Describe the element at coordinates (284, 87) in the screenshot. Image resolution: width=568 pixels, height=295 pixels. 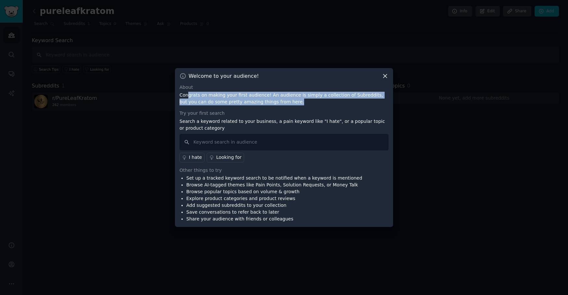
I see `div: About` at that location.